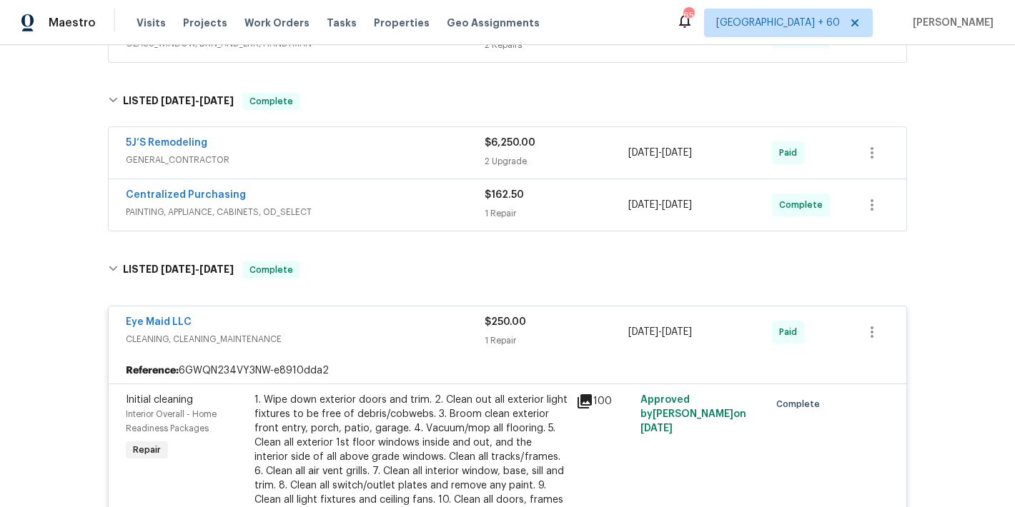 Image resolution: width=1015 pixels, height=507 pixels. What do you see at coordinates (277, 23) in the screenshot?
I see `span: Work Orders` at bounding box center [277, 23].